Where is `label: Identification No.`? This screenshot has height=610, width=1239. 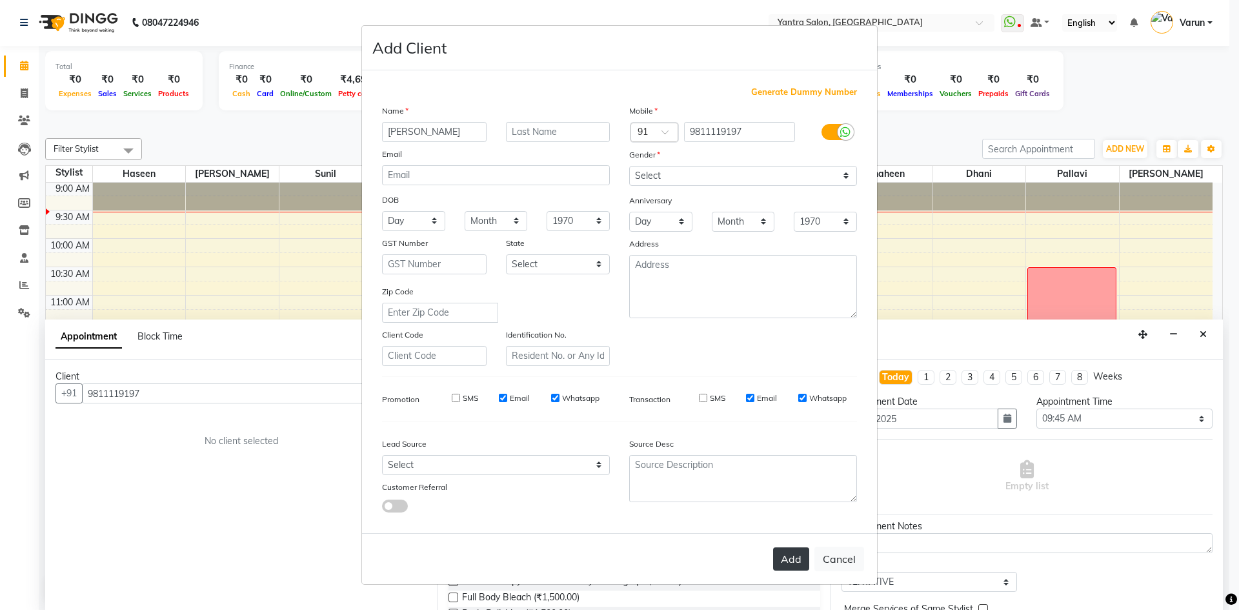
label: Identification No. is located at coordinates (536, 335).